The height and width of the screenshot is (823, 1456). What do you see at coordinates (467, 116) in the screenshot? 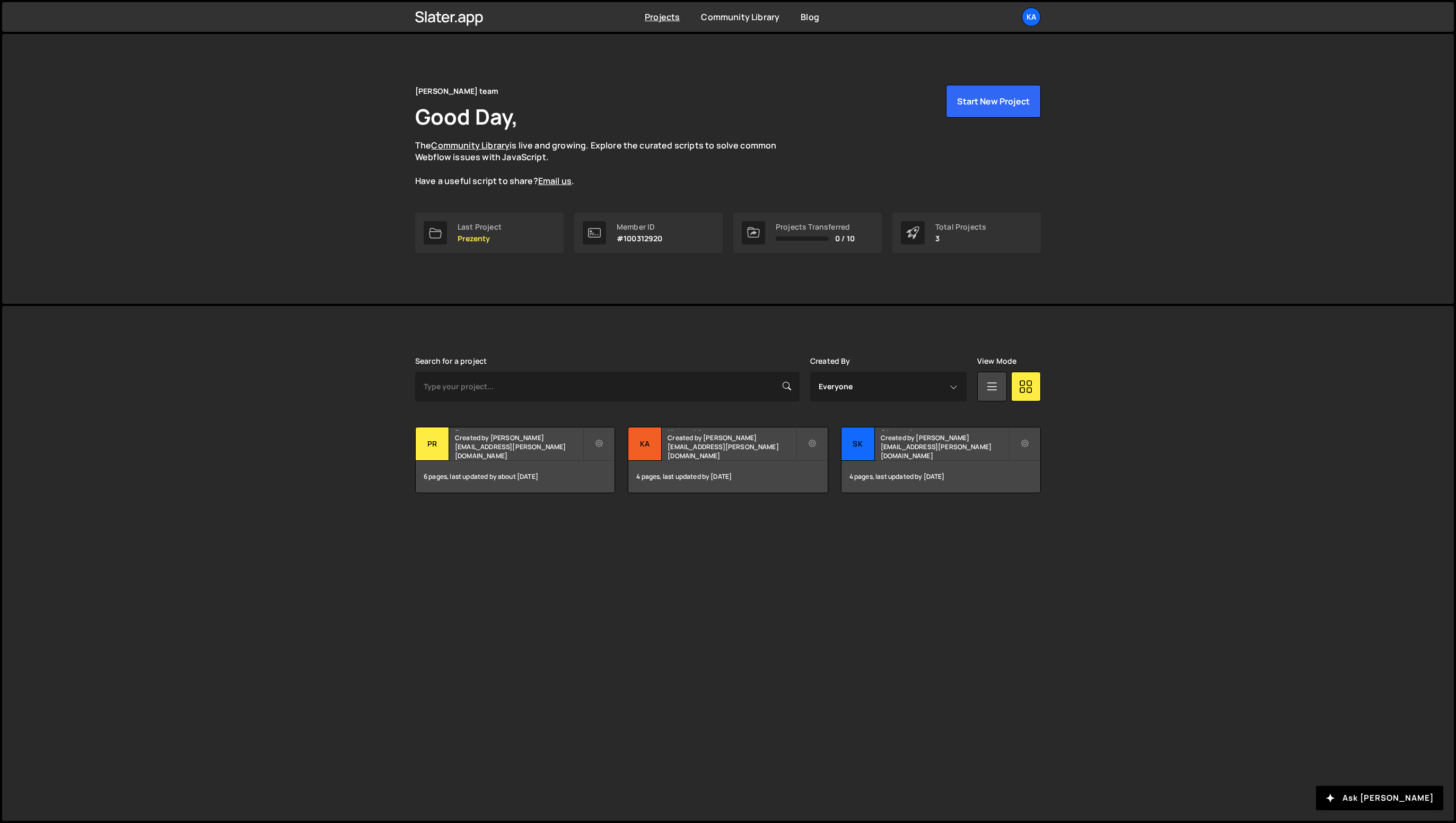
I see `h1: Good Day,` at bounding box center [467, 116].